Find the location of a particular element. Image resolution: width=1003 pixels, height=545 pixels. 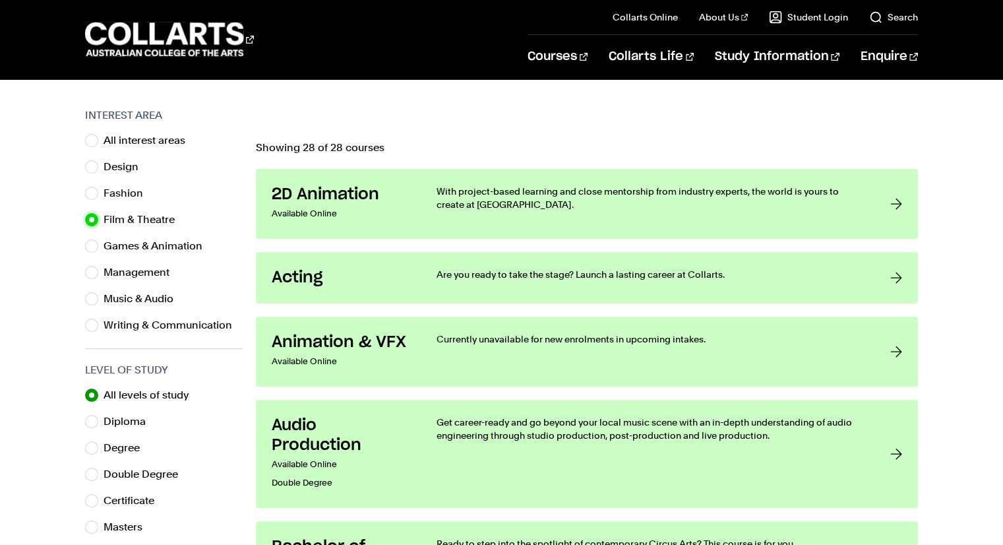

a: Study Information is located at coordinates (777, 57).